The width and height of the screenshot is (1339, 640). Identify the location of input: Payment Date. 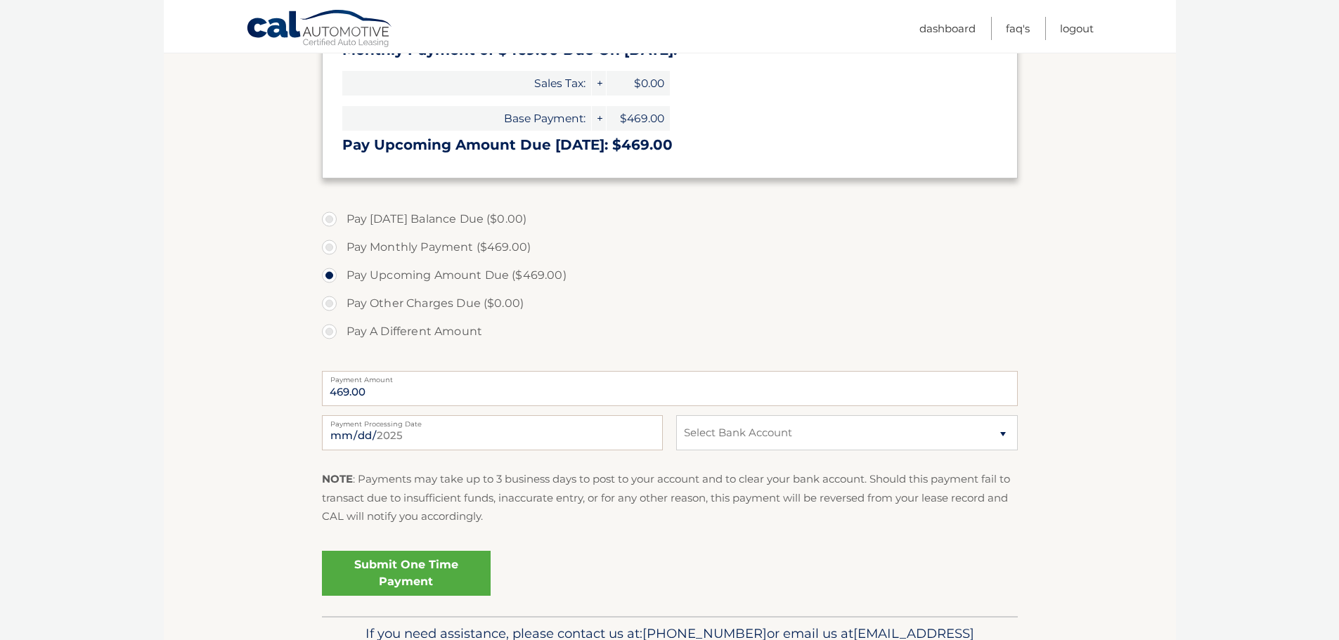
(492, 433).